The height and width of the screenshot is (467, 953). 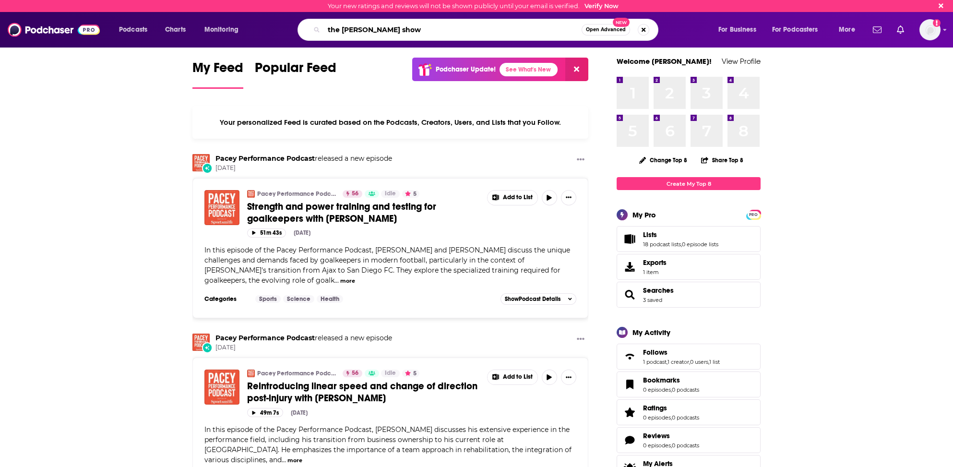 I want to click on div: My Activity, so click(x=651, y=332).